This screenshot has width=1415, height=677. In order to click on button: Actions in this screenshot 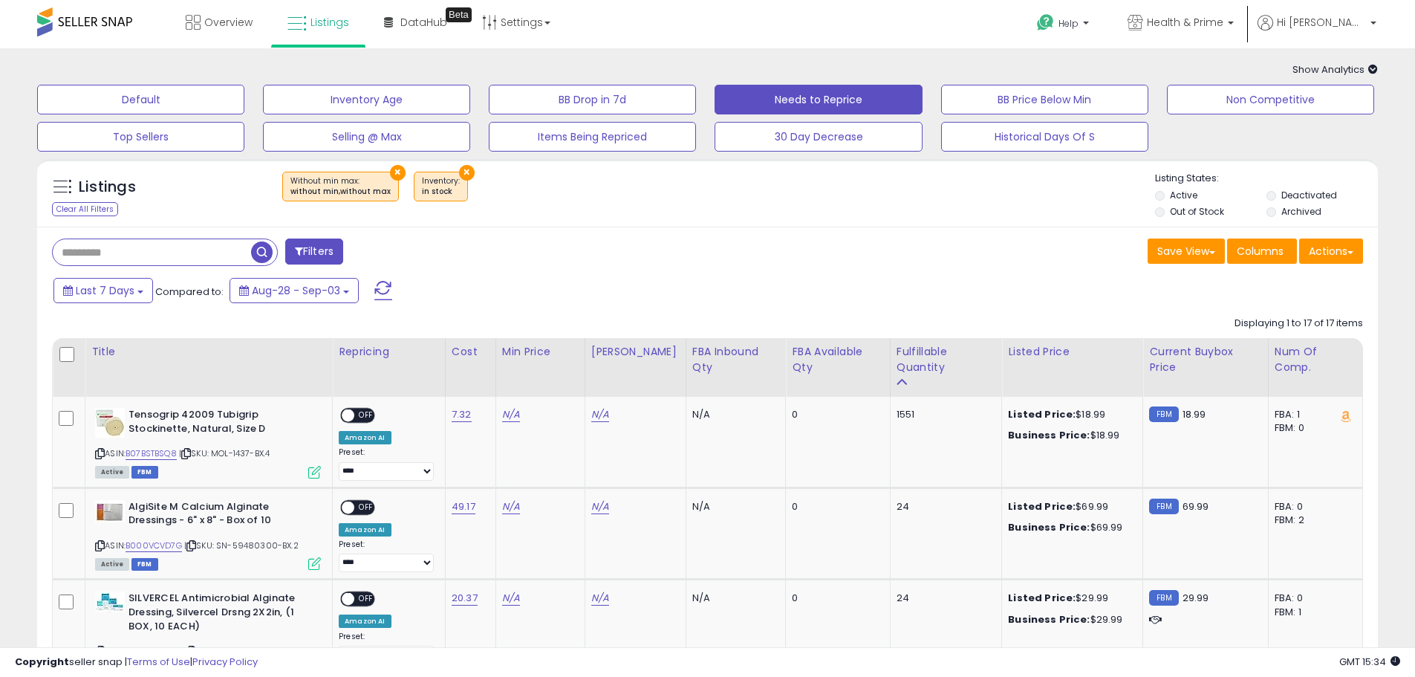, I will do `click(1331, 251)`.